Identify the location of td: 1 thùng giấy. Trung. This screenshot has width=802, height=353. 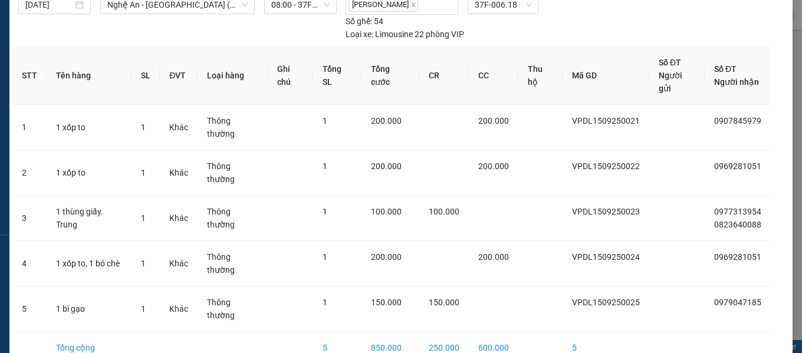
(89, 218).